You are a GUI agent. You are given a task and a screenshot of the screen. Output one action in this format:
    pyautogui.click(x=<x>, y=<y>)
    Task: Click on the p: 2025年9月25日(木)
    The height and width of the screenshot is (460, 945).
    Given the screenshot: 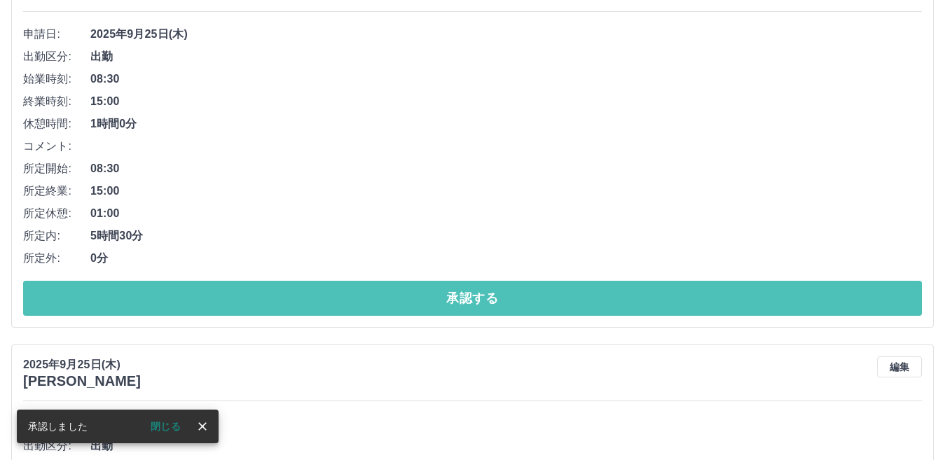 What is the action you would take?
    pyautogui.click(x=82, y=365)
    